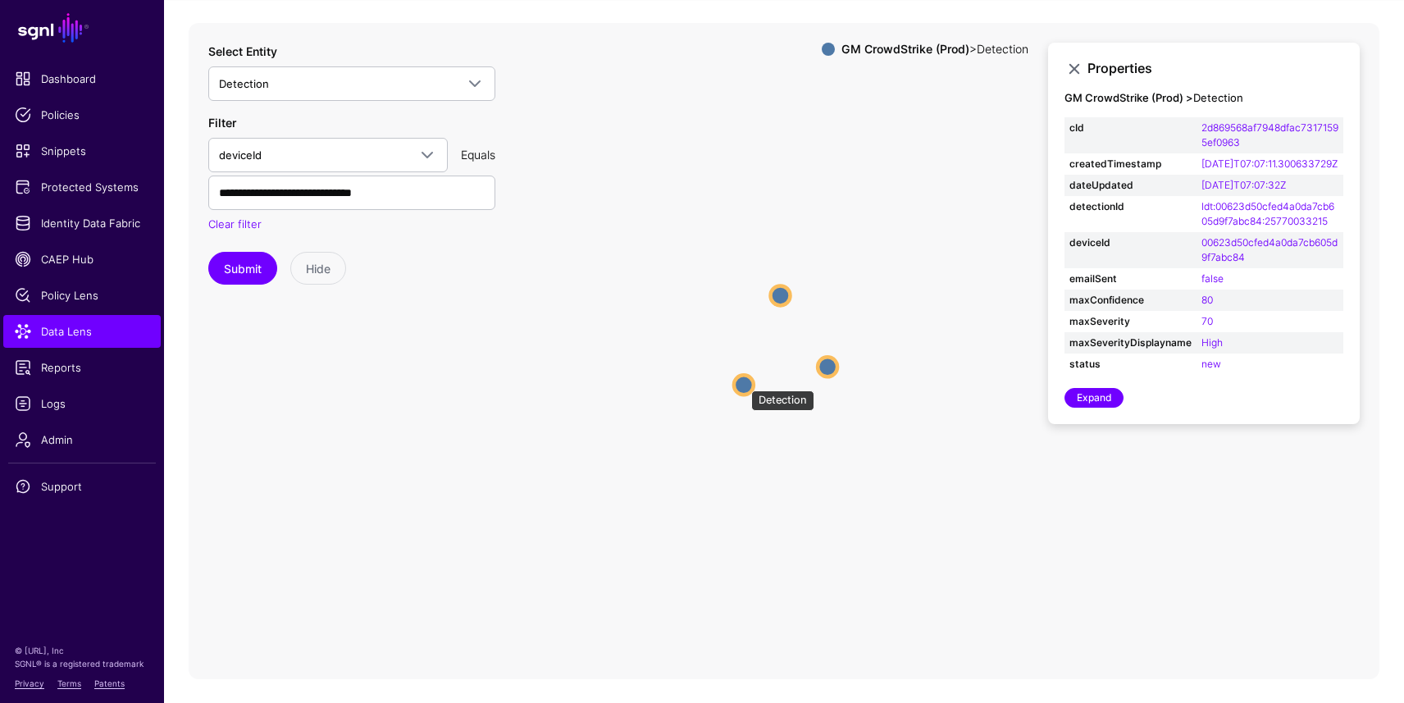 The height and width of the screenshot is (703, 1404). Describe the element at coordinates (82, 439) in the screenshot. I see `a: Admin` at that location.